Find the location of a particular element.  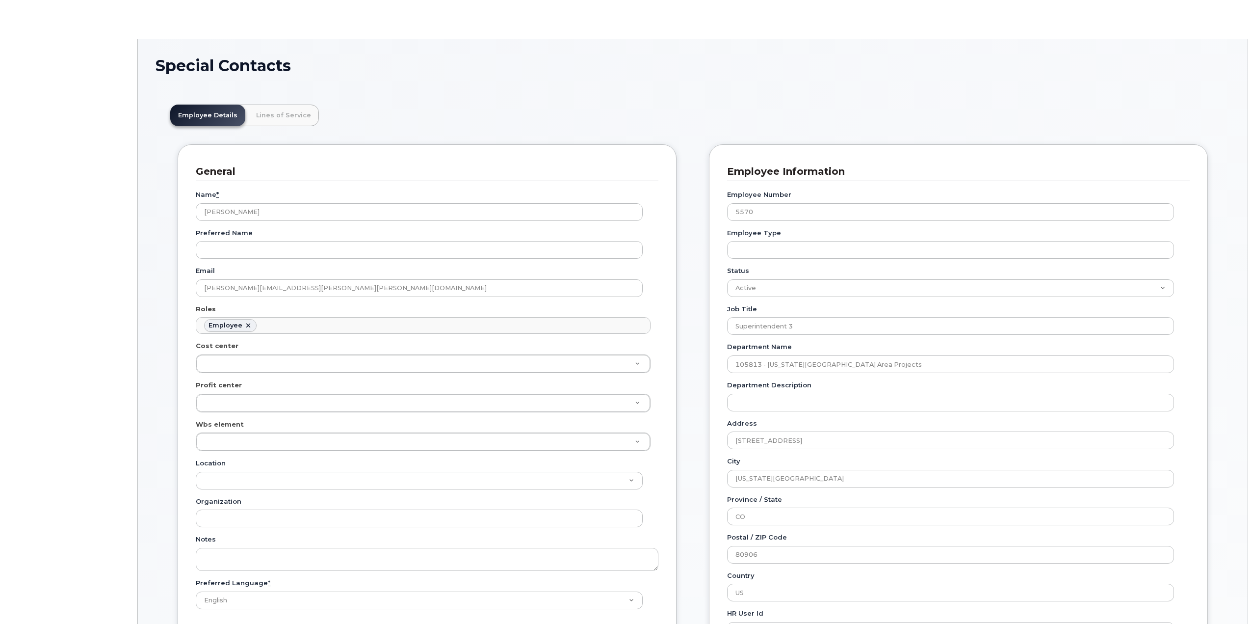

h3: Employee Information is located at coordinates (955, 171).